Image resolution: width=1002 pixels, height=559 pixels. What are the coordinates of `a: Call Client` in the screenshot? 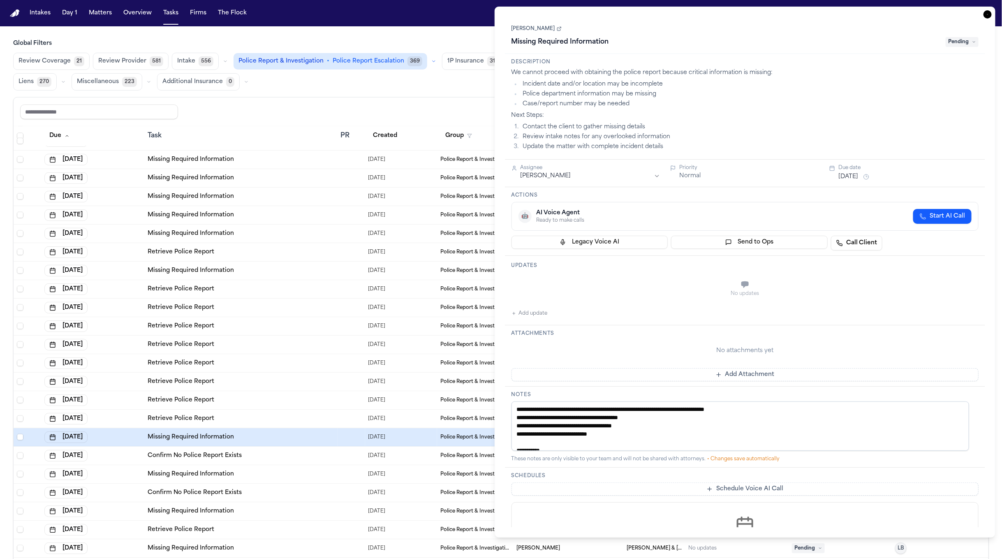 It's located at (857, 243).